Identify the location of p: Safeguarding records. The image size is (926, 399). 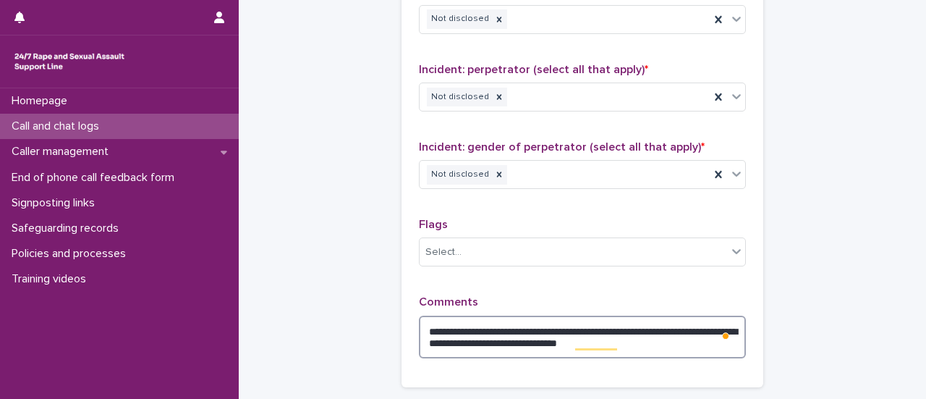
(68, 228).